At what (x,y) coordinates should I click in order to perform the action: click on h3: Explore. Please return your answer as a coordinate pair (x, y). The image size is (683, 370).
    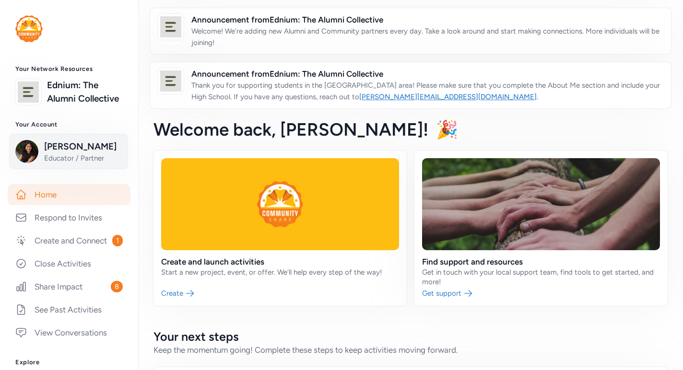
    Looking at the image, I should click on (69, 363).